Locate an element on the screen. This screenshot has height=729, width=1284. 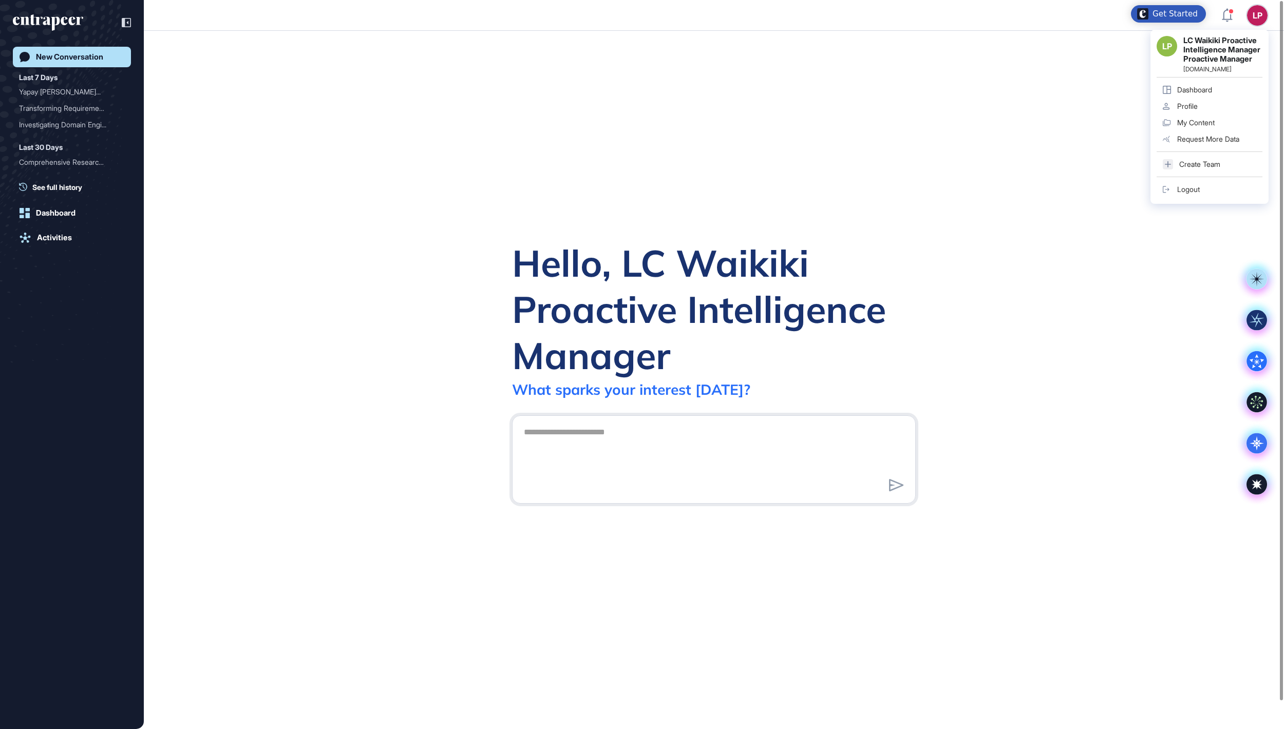
a: Dashboard is located at coordinates (72, 213).